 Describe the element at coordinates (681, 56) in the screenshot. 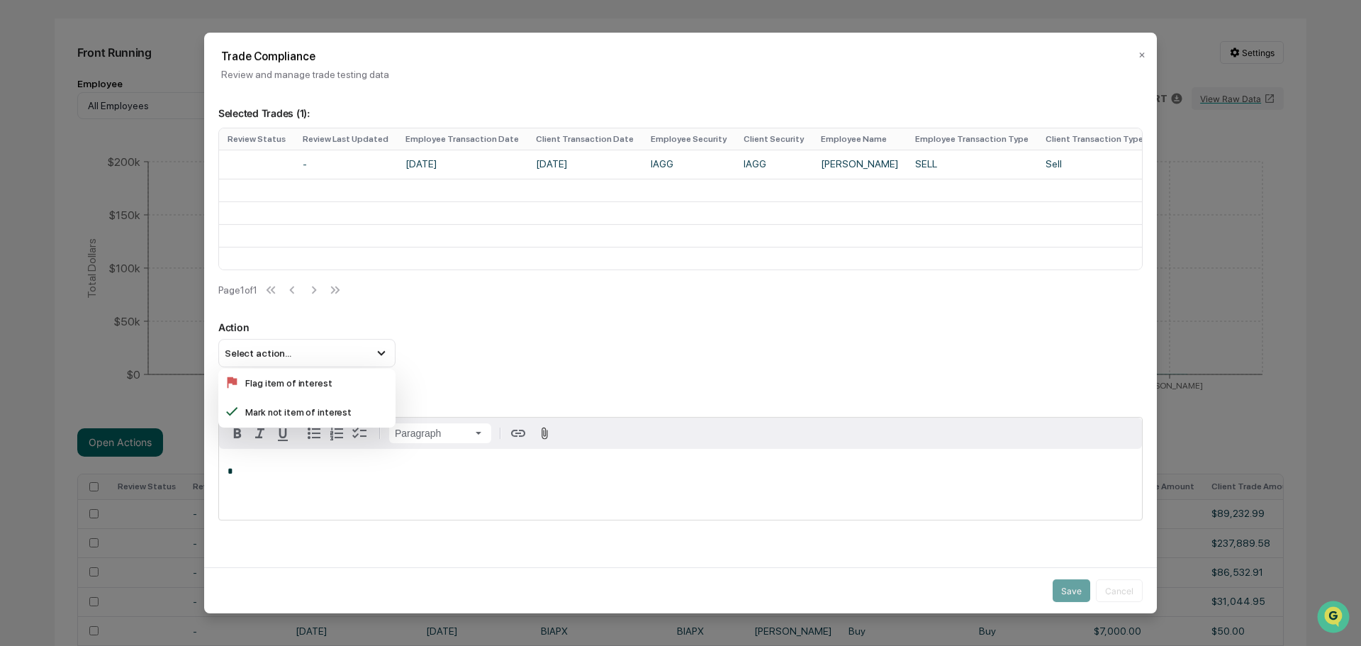

I see `h2: Trade Compliance` at that location.